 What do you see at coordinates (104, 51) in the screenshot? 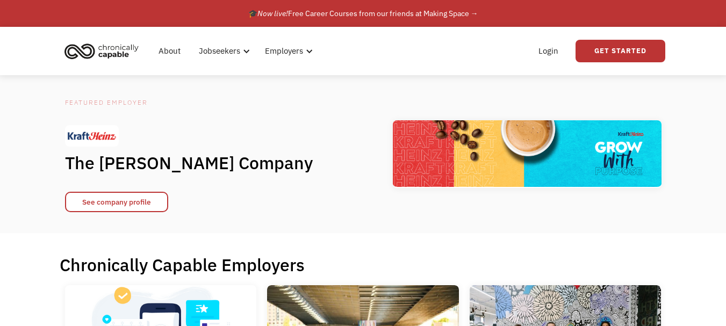
I see `a: home` at bounding box center [104, 51].